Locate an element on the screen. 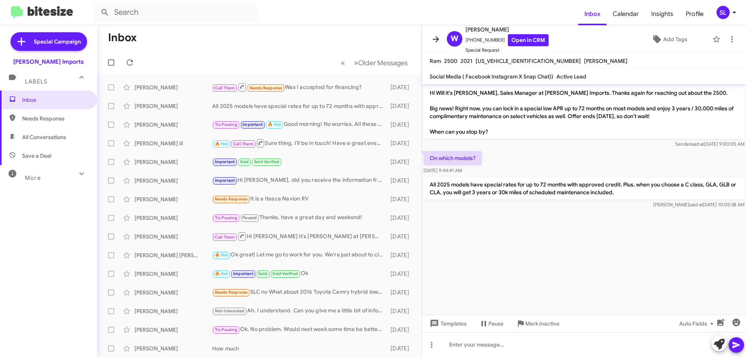 The height and width of the screenshot is (357, 746). div: Was I accepted for financing? is located at coordinates (299, 87).